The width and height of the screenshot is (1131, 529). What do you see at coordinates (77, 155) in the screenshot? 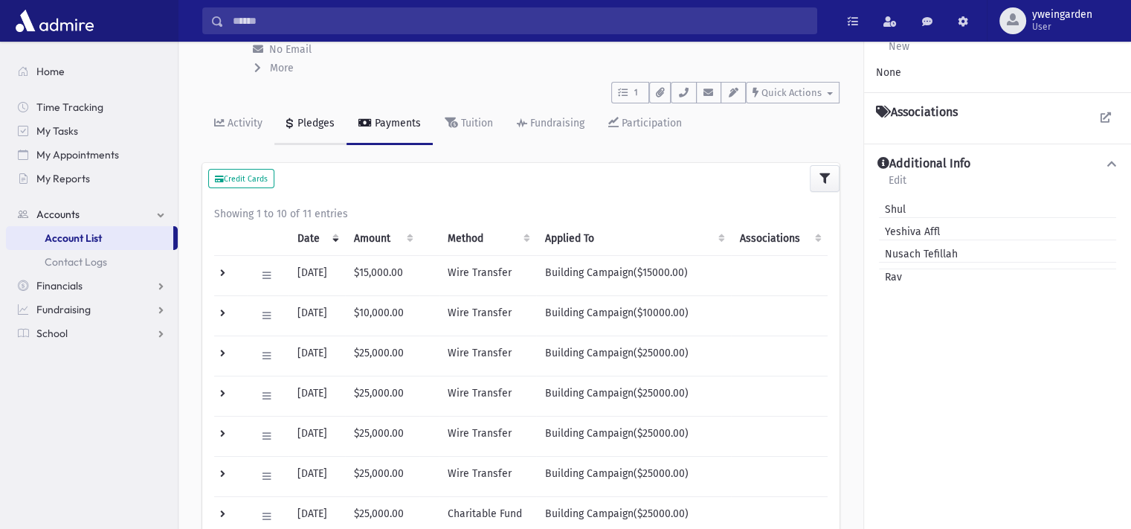
I see `span: My Appointments` at bounding box center [77, 155].